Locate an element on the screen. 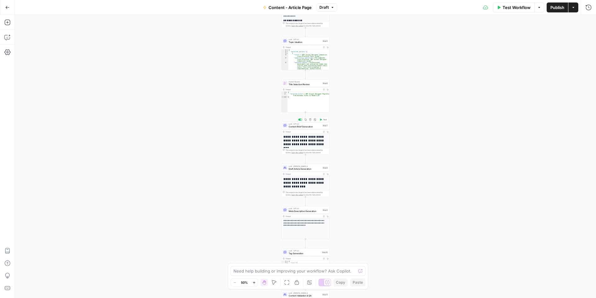 The width and height of the screenshot is (596, 298). span: Toggle code folding, rows 1 through 14 is located at coordinates (287, 261).